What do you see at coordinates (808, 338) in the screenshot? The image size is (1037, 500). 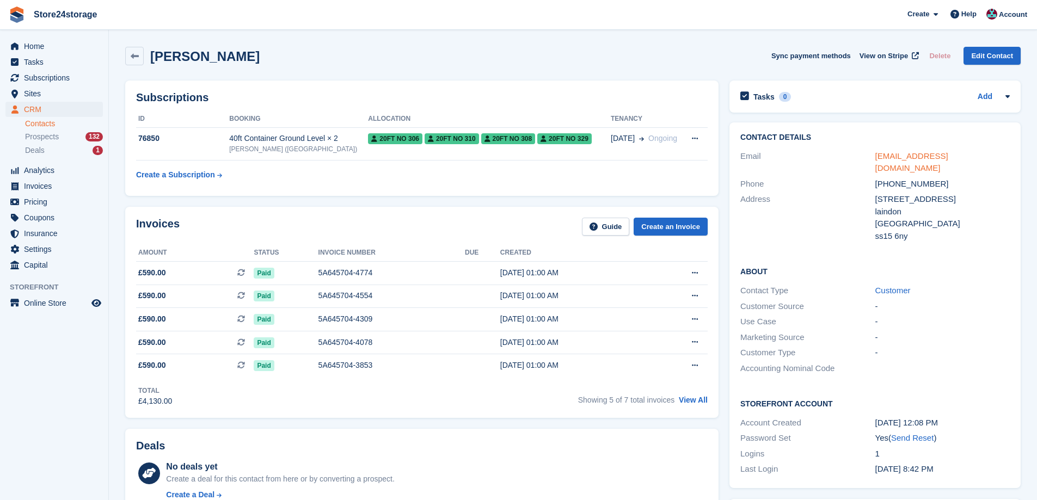 I see `div: Marketing Source` at bounding box center [808, 338].